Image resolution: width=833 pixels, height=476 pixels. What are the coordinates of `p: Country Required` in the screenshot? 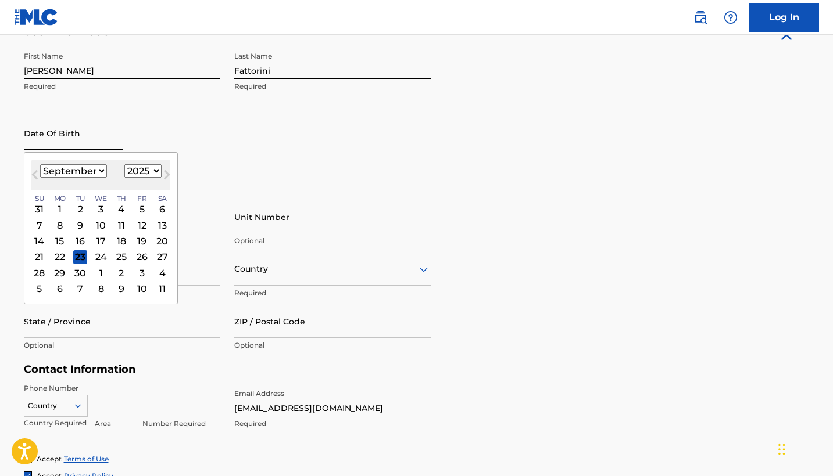 It's located at (56, 424).